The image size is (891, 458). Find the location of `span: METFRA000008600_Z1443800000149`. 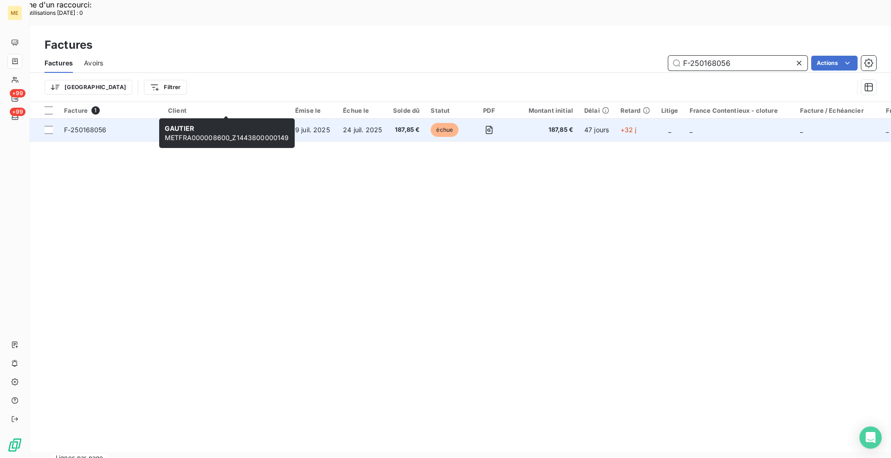

span: METFRA000008600_Z1443800000149 is located at coordinates (227, 133).